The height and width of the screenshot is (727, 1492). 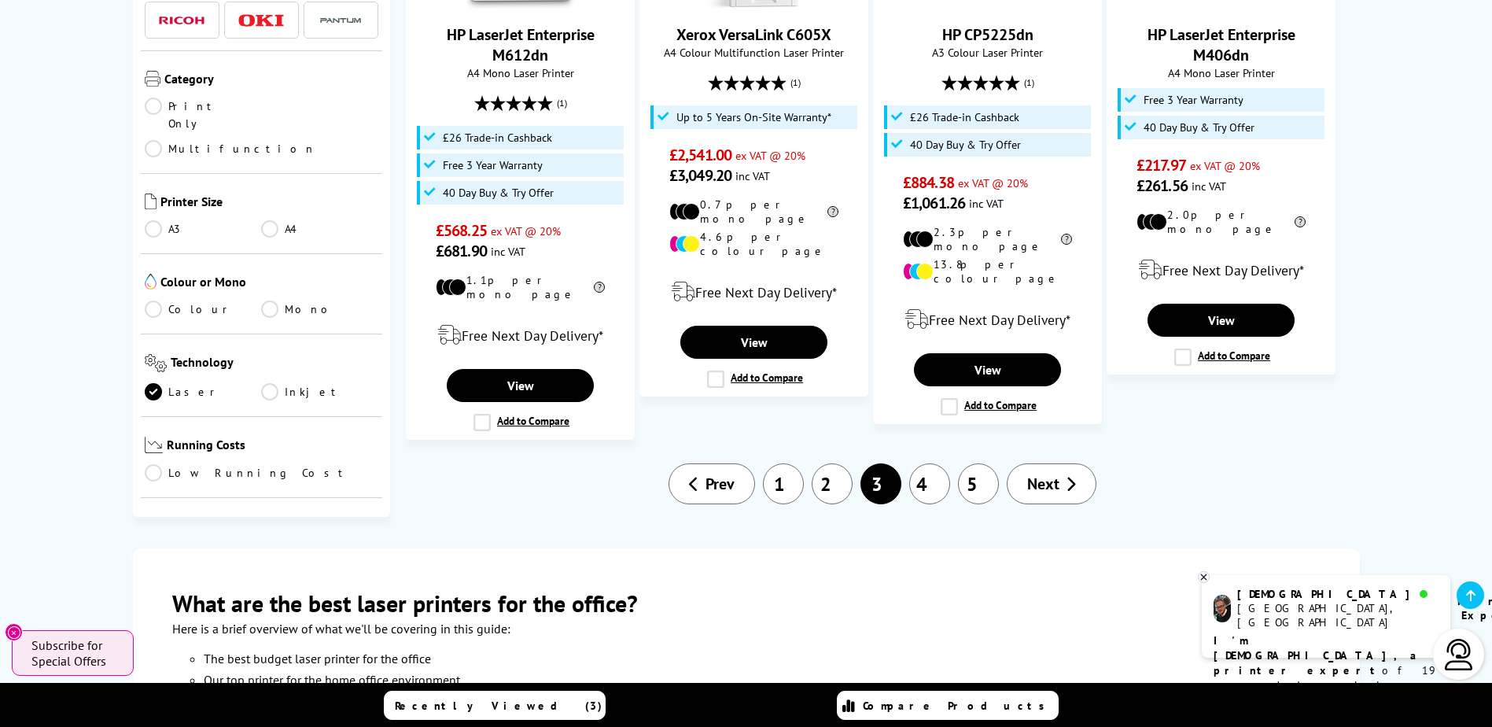 I want to click on a: Xerox VersaLink C605X, so click(x=753, y=35).